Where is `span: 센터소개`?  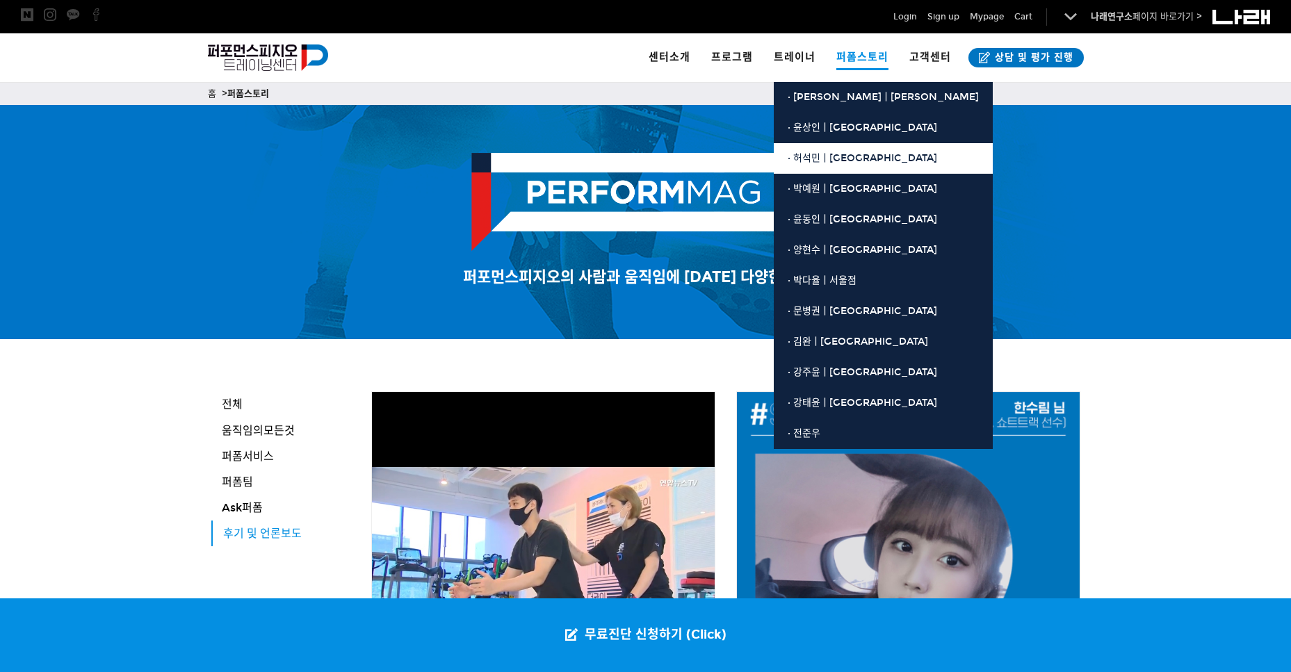 span: 센터소개 is located at coordinates (669, 57).